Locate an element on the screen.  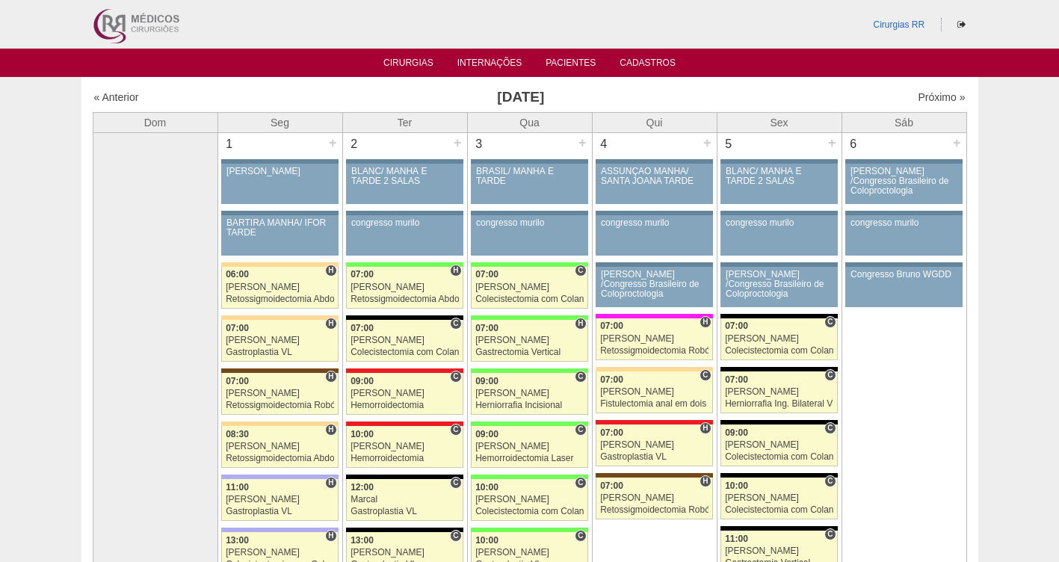
span: 12:00 is located at coordinates (362, 487).